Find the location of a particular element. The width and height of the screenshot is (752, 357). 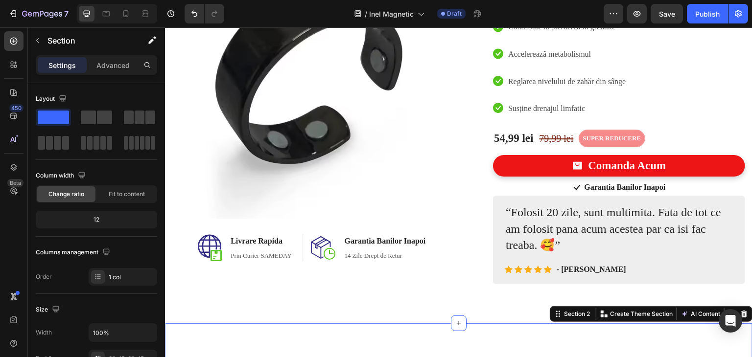

span: Reglarea nivelului de zahăr din sânge is located at coordinates (402, 54).